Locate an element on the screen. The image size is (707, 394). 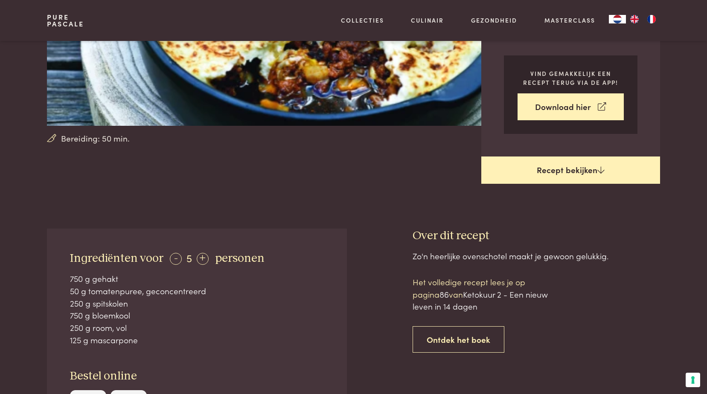
a: Recept bekijken is located at coordinates (571, 170).